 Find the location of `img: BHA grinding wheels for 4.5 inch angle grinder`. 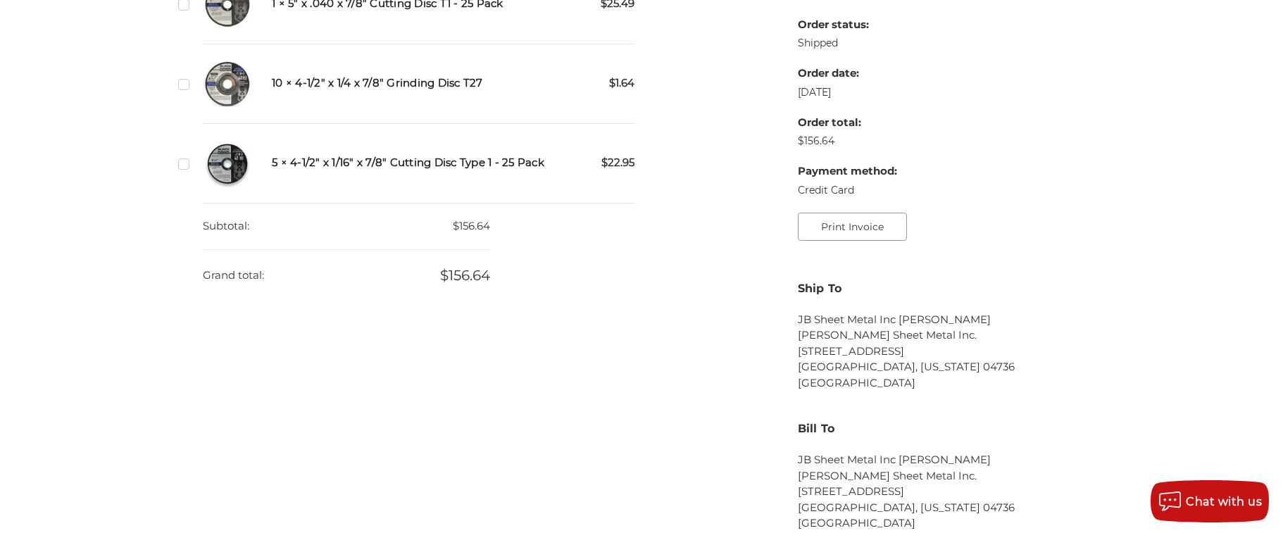

img: BHA grinding wheels for 4.5 inch angle grinder is located at coordinates (228, 84).